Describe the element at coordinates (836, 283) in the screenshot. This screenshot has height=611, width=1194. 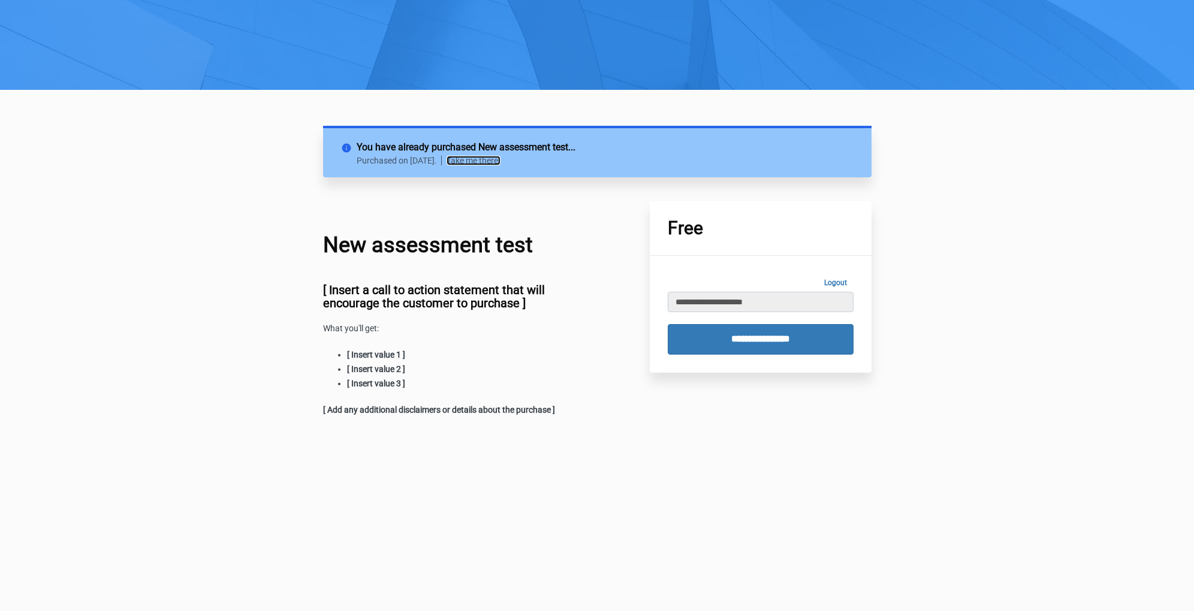
I see `a: Logout` at that location.